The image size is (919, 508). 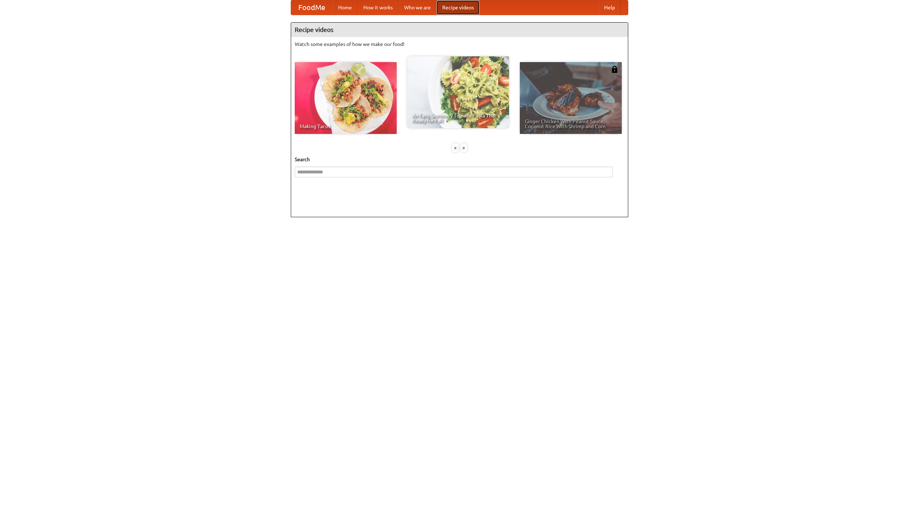 I want to click on a: FoodMe, so click(x=312, y=8).